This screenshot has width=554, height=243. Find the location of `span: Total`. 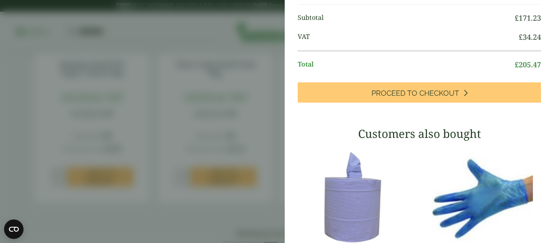

span: Total is located at coordinates (406, 64).